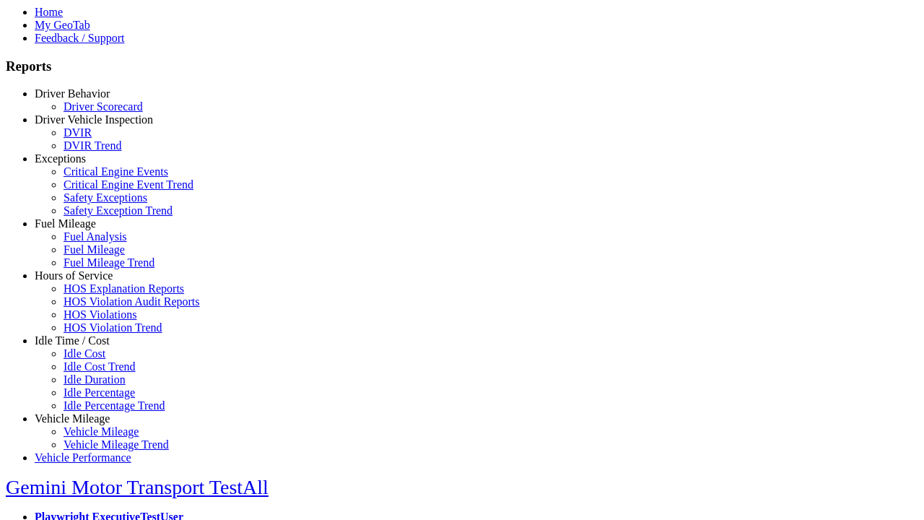 The width and height of the screenshot is (924, 520). Describe the element at coordinates (100, 366) in the screenshot. I see `a: Idle Cost Trend` at that location.